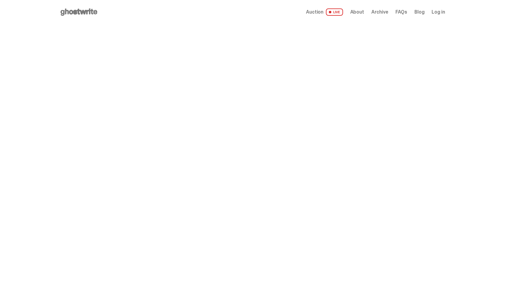 The width and height of the screenshot is (509, 285). I want to click on span: Auction, so click(315, 12).